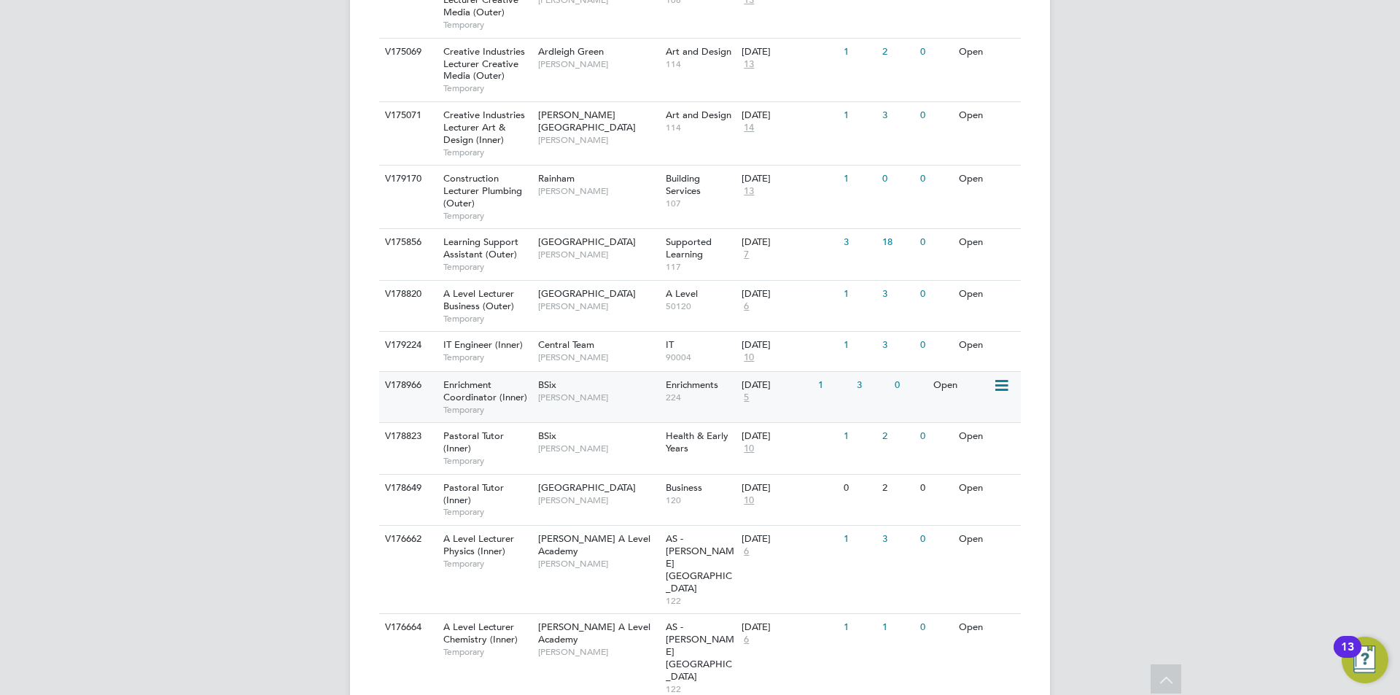  I want to click on span: Rainham, so click(556, 178).